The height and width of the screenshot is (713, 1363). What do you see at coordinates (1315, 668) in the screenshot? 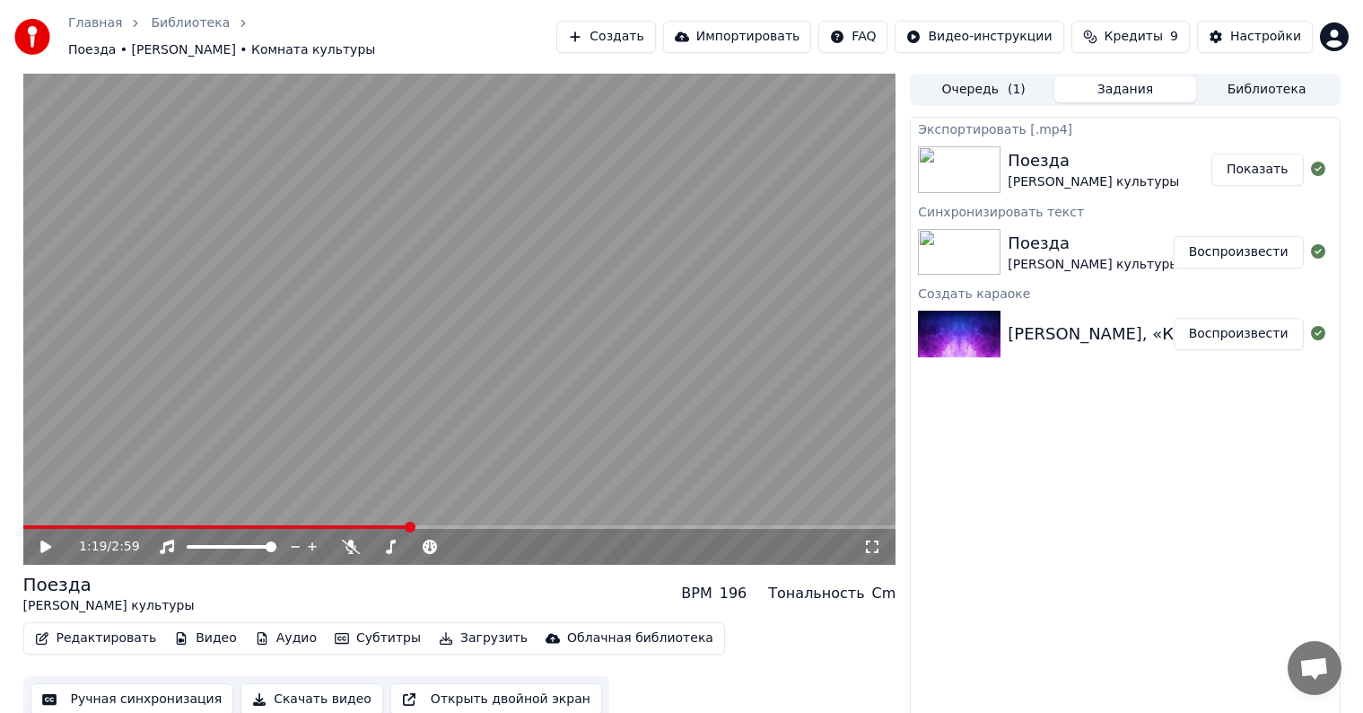
I see `div: Открытый чат` at bounding box center [1315, 668].